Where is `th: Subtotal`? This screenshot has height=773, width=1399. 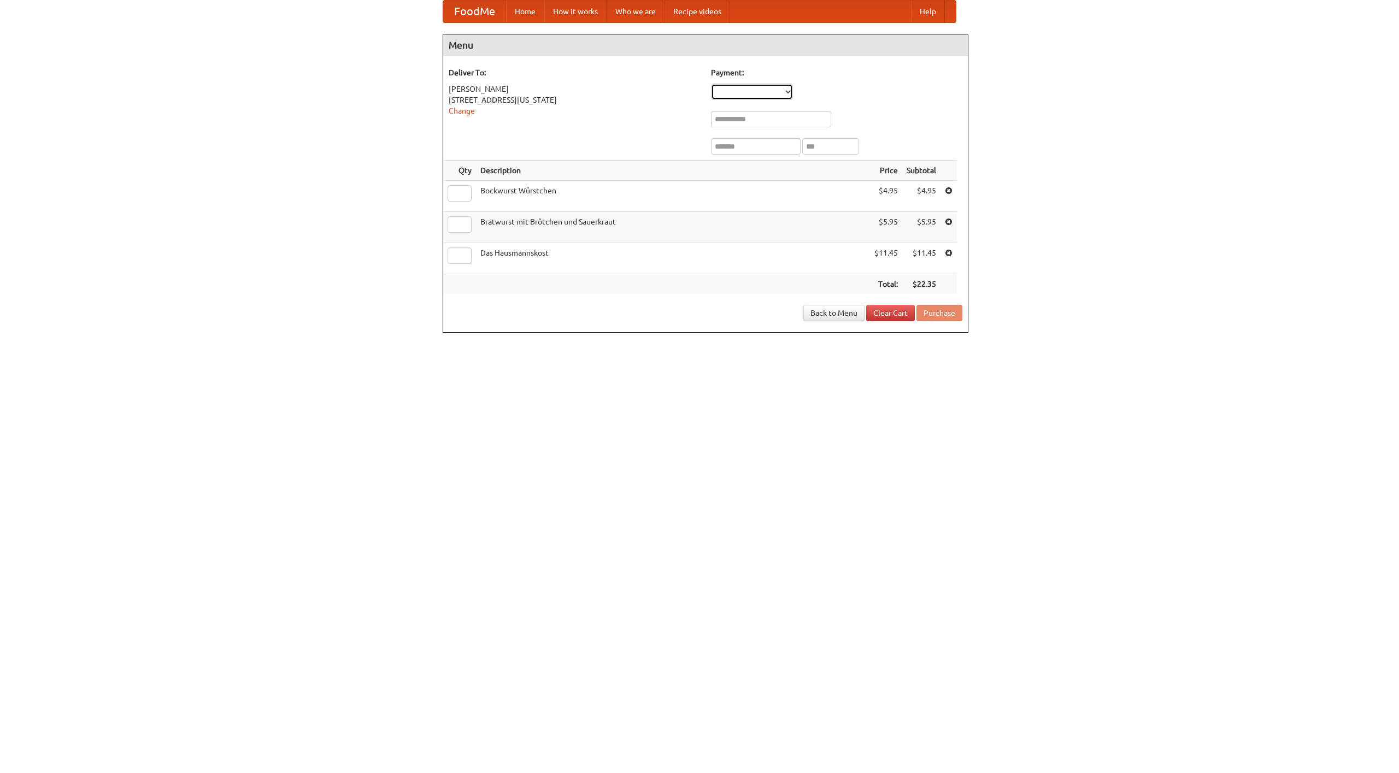 th: Subtotal is located at coordinates (922, 171).